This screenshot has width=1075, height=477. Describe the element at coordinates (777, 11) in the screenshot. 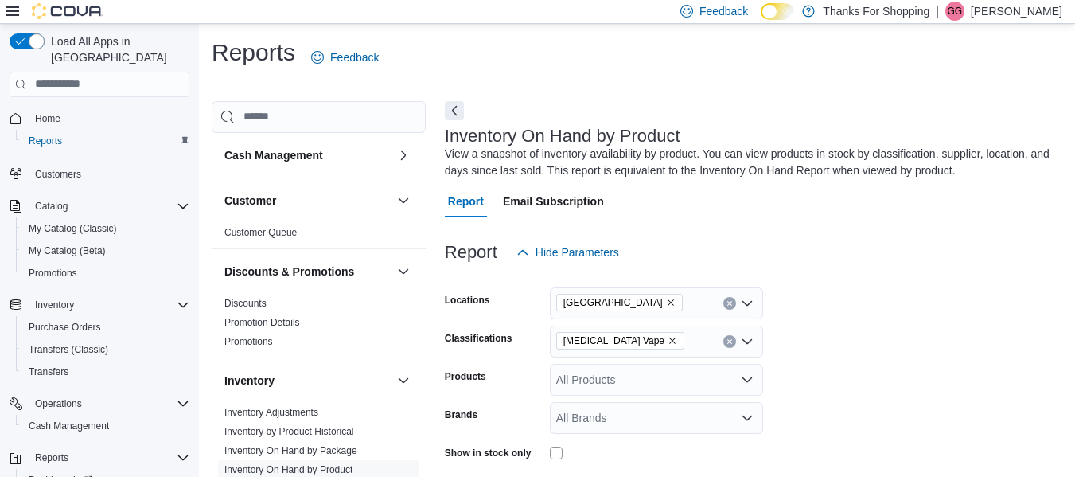

I see `input: Dark Mode` at that location.